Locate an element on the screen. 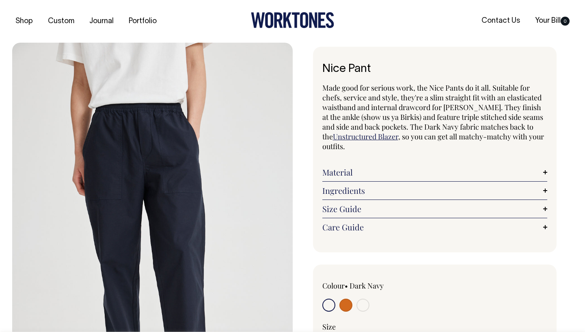 This screenshot has height=332, width=585. a: Journal is located at coordinates (101, 21).